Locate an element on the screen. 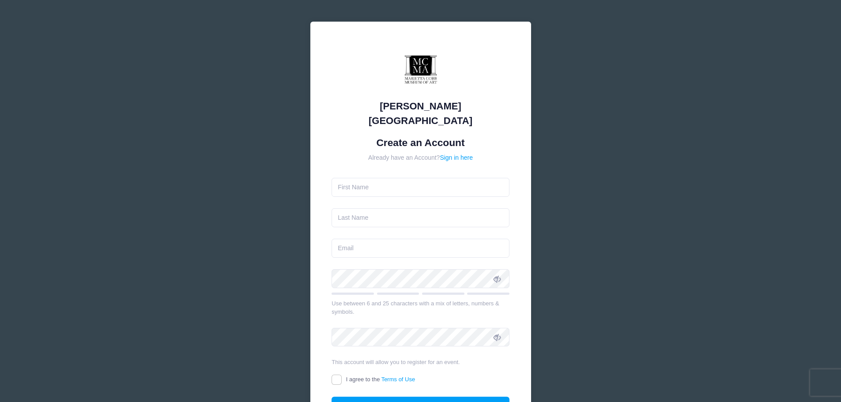 Image resolution: width=841 pixels, height=402 pixels. a: Sign in here is located at coordinates (456, 158).